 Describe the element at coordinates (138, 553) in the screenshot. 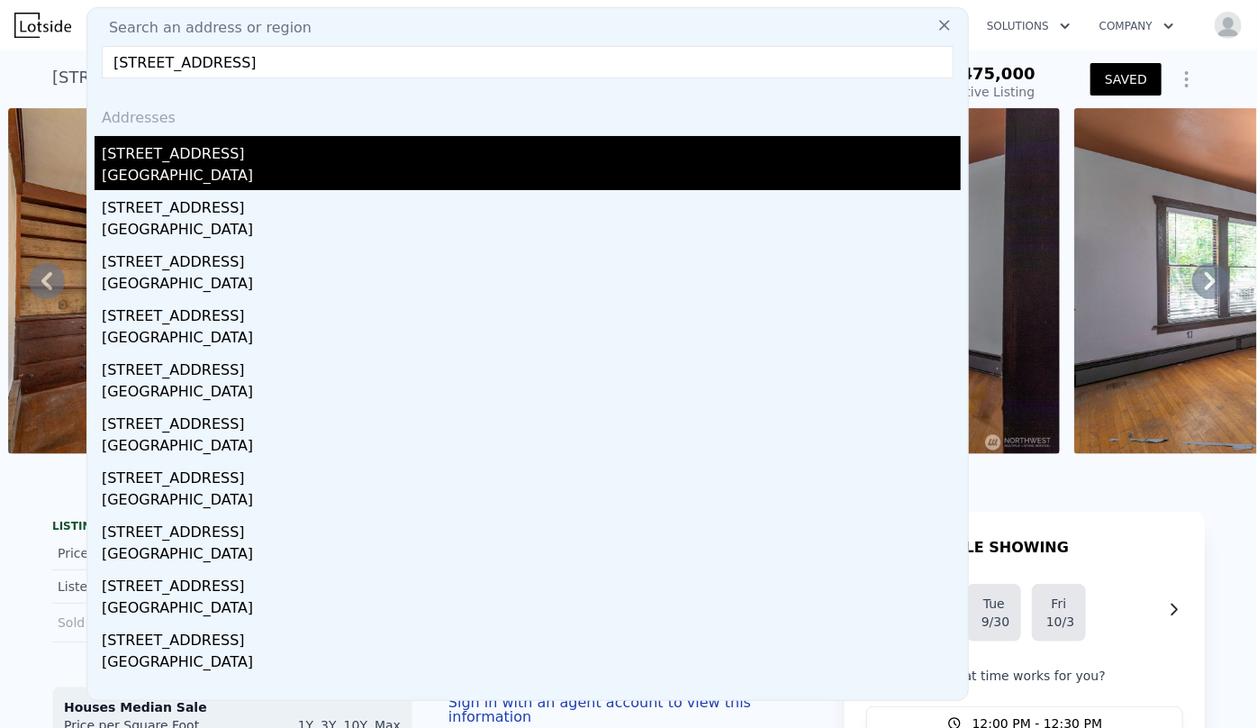

I see `div: Price Decrease` at that location.